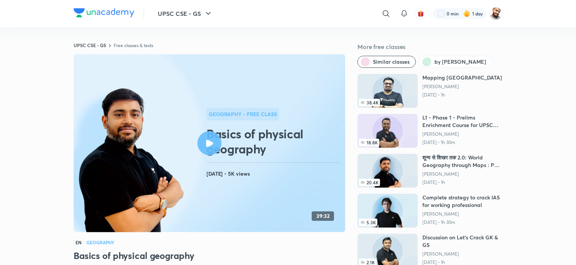  Describe the element at coordinates (421, 14) in the screenshot. I see `button: avatar` at that location.